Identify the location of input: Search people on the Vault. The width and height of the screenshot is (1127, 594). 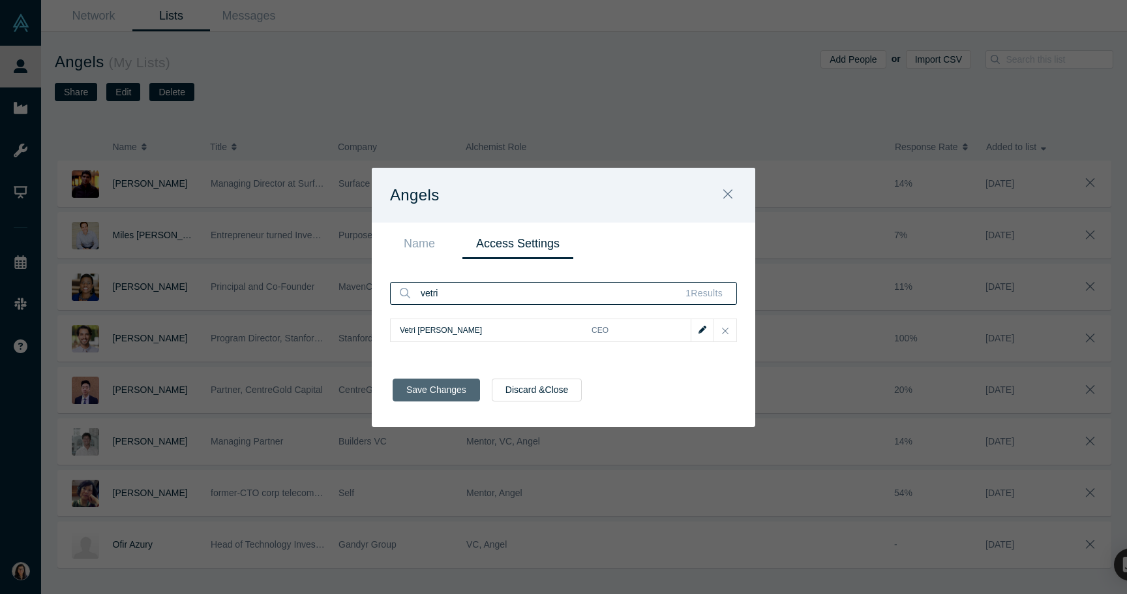
(545, 293).